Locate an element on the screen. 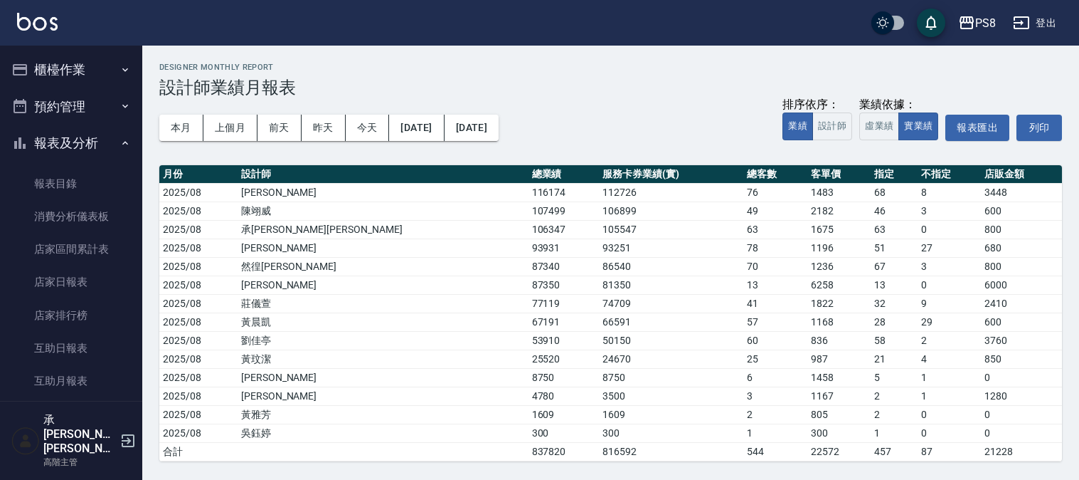  button: 上個月 is located at coordinates (231, 127).